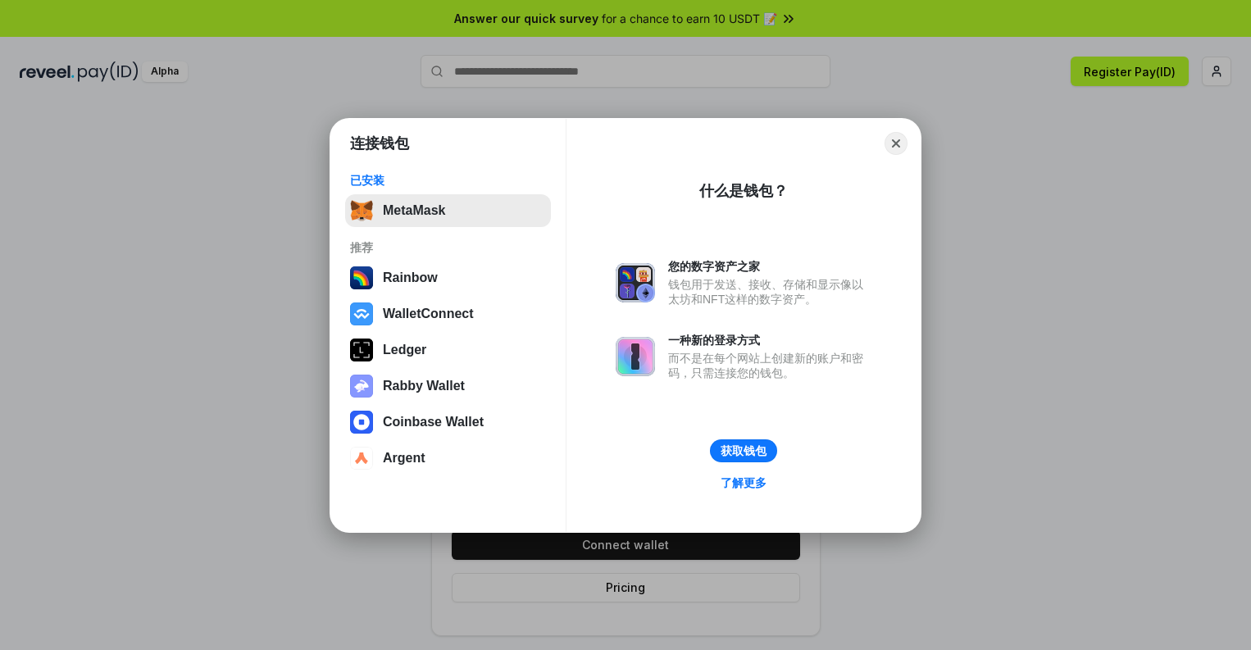 This screenshot has height=650, width=1251. I want to click on img: svg+xml,%3Csvg%20width%3D%22120%22%20height%3D%22120%22%20viewBox%3D%220%200%20120%20120%22%20fil..., so click(361, 278).